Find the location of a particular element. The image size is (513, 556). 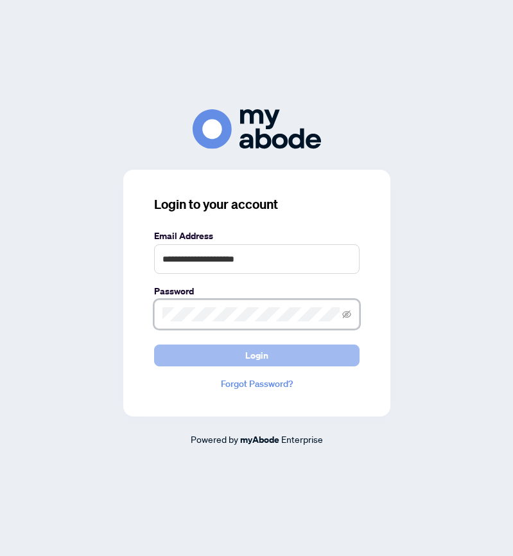

label: Email Address is located at coordinates (257, 236).